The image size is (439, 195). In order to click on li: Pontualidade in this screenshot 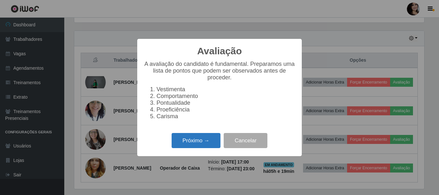, I will do `click(226, 103)`.